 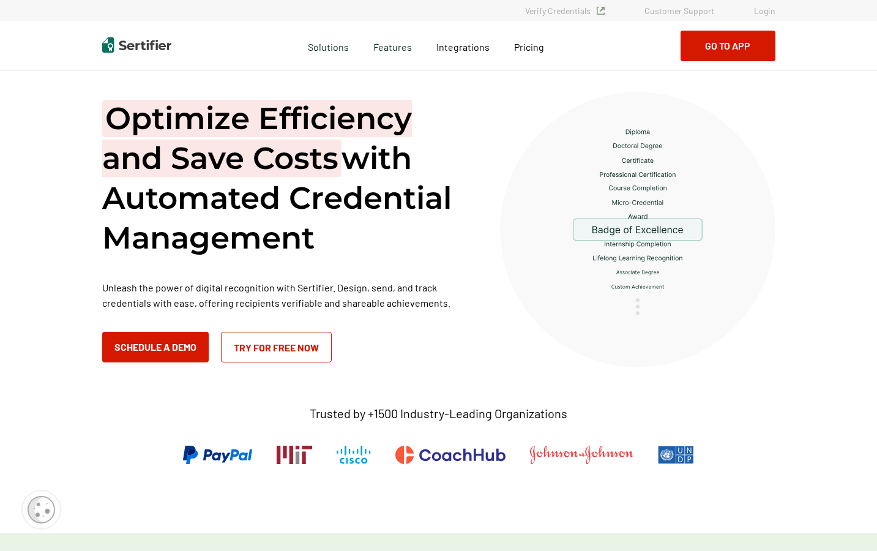 I want to click on button: Schedule a Demo, so click(x=155, y=347).